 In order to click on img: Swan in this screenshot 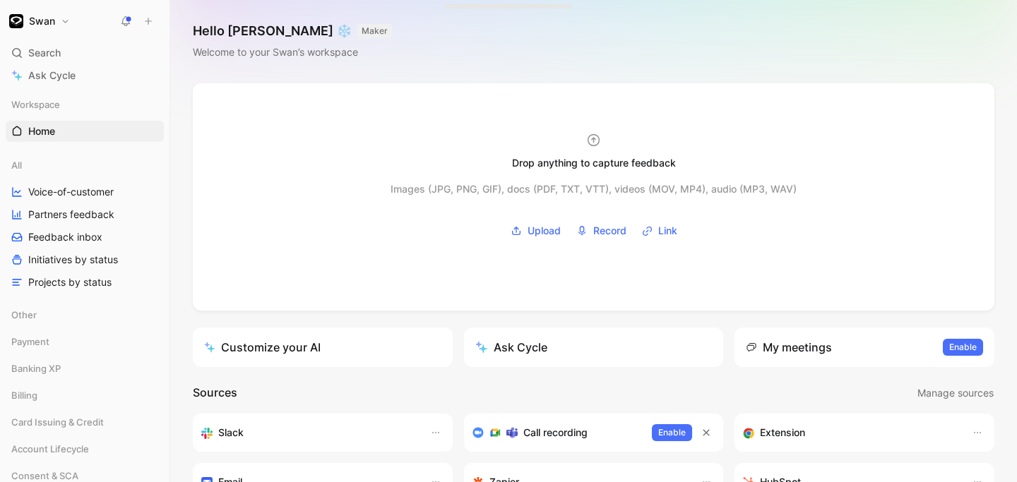, I will do `click(16, 21)`.